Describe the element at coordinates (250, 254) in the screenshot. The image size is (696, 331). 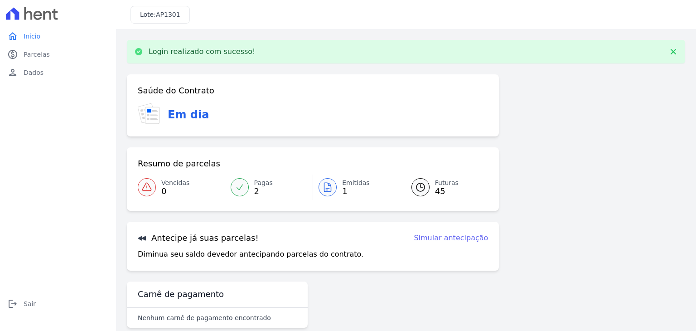
I see `p: Diminua seu saldo devedor antecipando parcelas do contrato.` at that location.